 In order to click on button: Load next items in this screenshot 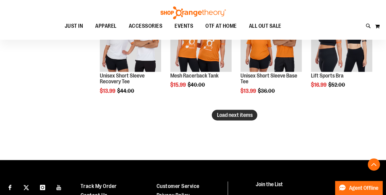, I will do `click(234, 115)`.